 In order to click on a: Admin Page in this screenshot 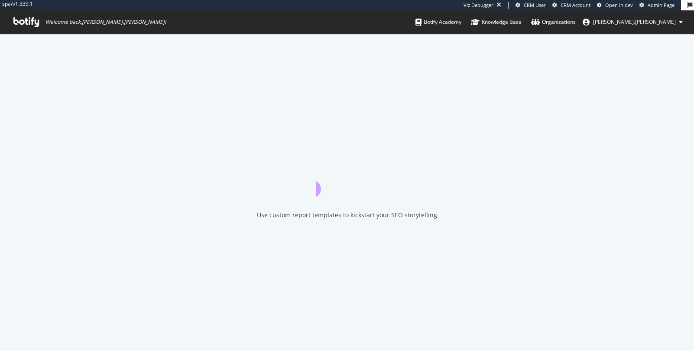, I will do `click(657, 5)`.